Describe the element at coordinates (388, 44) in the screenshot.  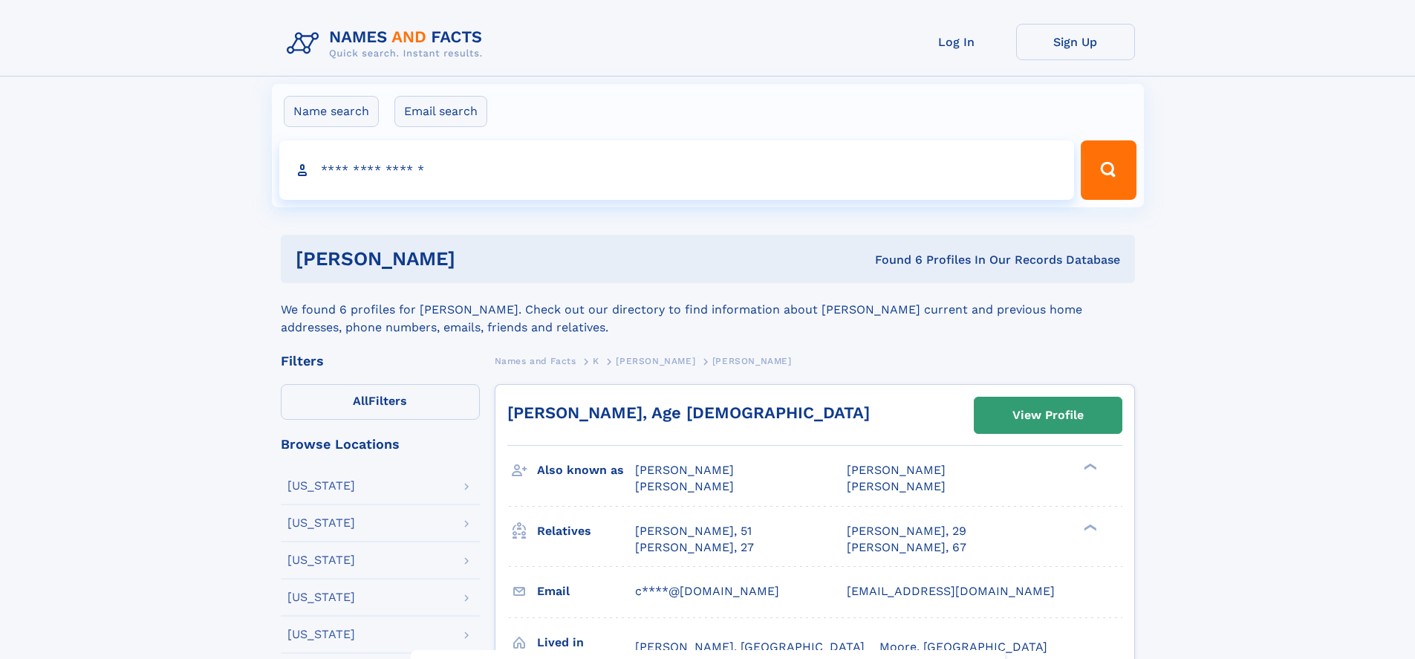
I see `img: Logo Names and Facts` at that location.